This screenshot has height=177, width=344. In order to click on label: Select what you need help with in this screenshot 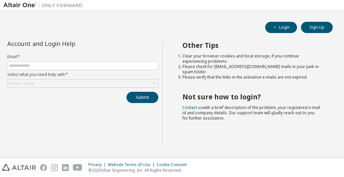, I will do `click(83, 75)`.